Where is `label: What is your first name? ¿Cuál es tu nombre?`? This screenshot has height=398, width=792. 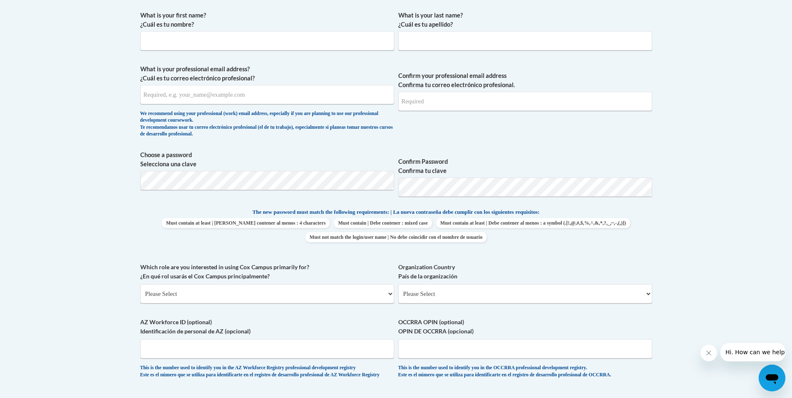
label: What is your first name? ¿Cuál es tu nombre? is located at coordinates (267, 20).